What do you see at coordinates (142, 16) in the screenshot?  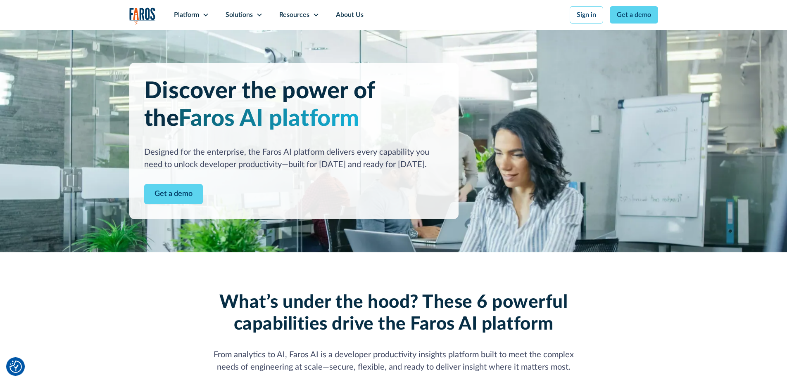 I see `a: home` at bounding box center [142, 16].